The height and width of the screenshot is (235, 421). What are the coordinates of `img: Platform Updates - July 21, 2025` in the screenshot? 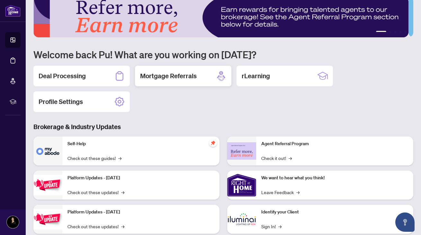 It's located at (48, 185).